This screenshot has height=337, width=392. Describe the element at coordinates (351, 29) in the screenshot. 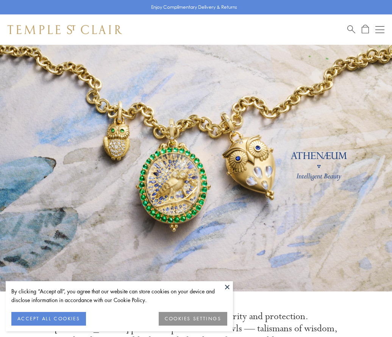

I see `a: Search` at that location.